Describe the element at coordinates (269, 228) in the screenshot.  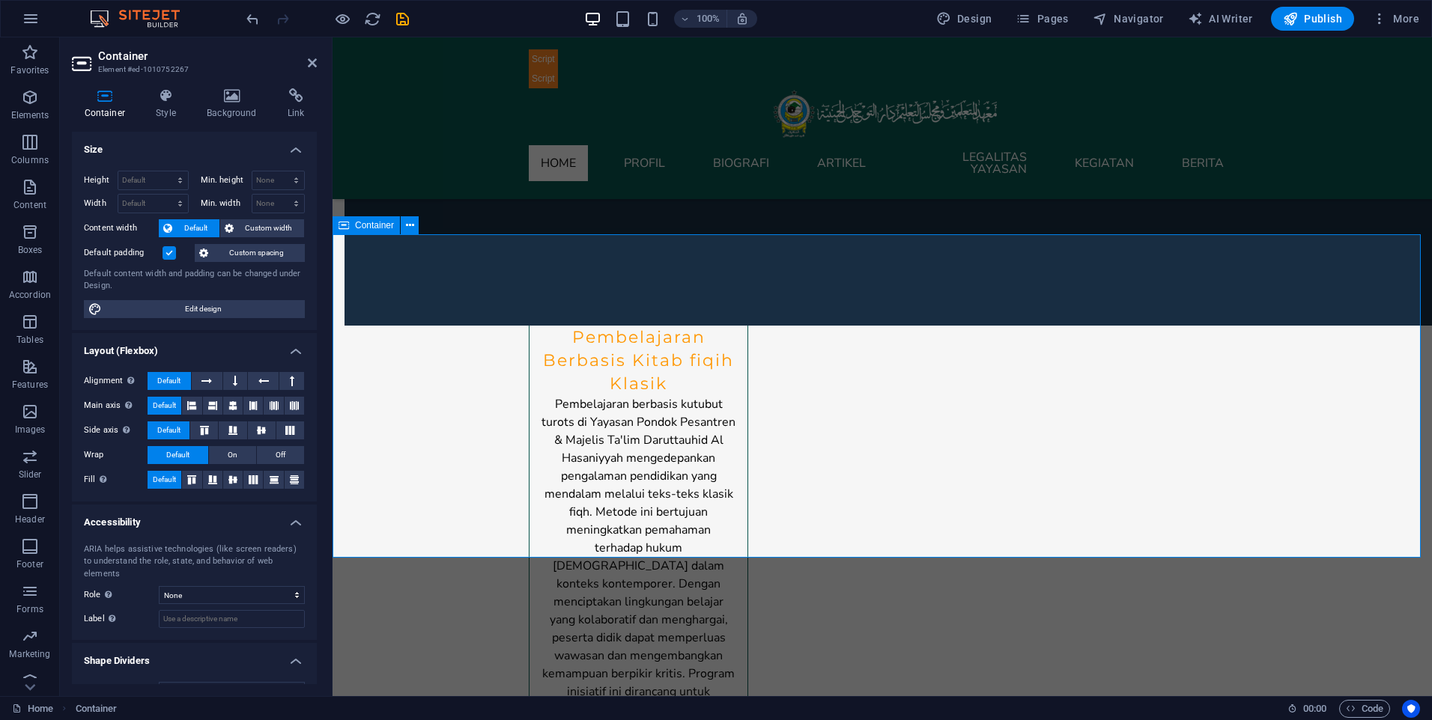
I see `span: Custom width` at that location.